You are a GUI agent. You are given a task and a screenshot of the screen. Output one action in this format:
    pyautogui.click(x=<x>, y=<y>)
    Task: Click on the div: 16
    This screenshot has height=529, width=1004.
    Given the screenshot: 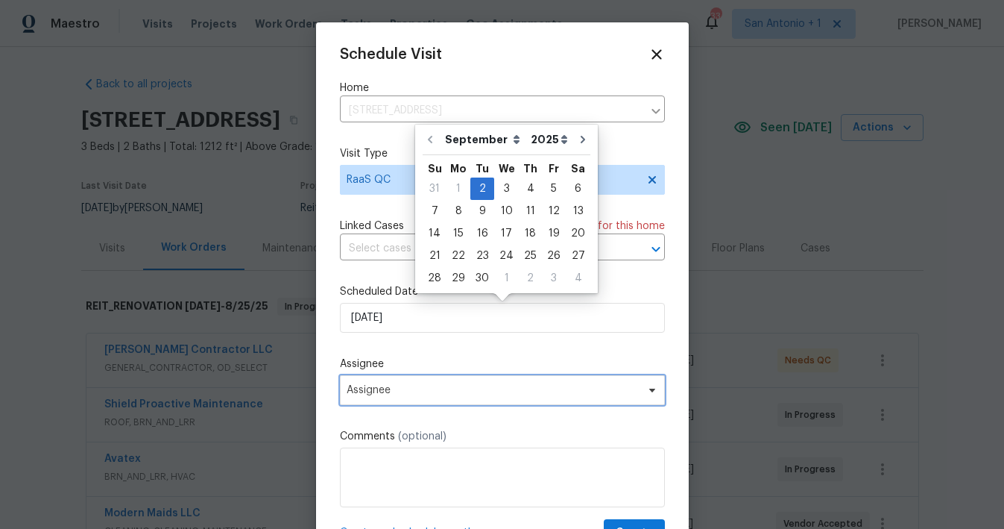 What is the action you would take?
    pyautogui.click(x=482, y=233)
    